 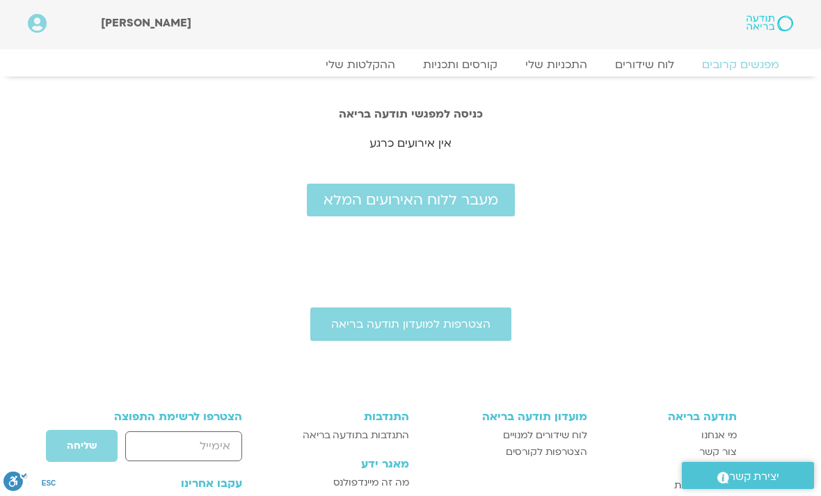 I want to click on a: לוח שידורים, so click(x=645, y=65).